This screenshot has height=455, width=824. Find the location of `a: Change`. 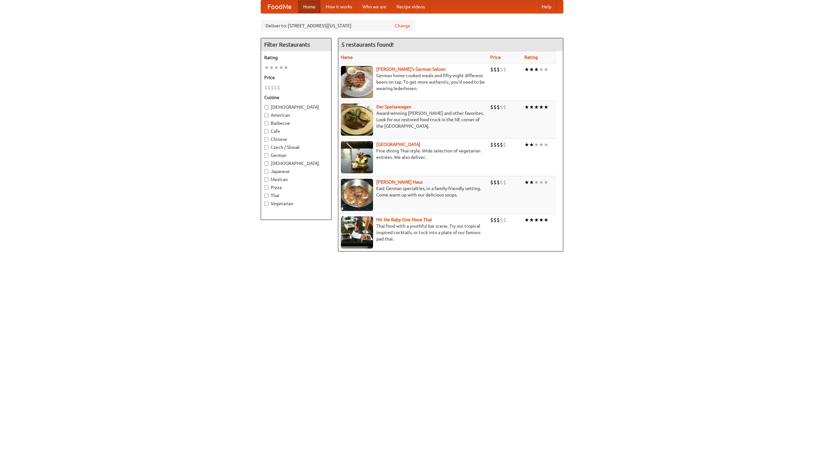

a: Change is located at coordinates (402, 26).